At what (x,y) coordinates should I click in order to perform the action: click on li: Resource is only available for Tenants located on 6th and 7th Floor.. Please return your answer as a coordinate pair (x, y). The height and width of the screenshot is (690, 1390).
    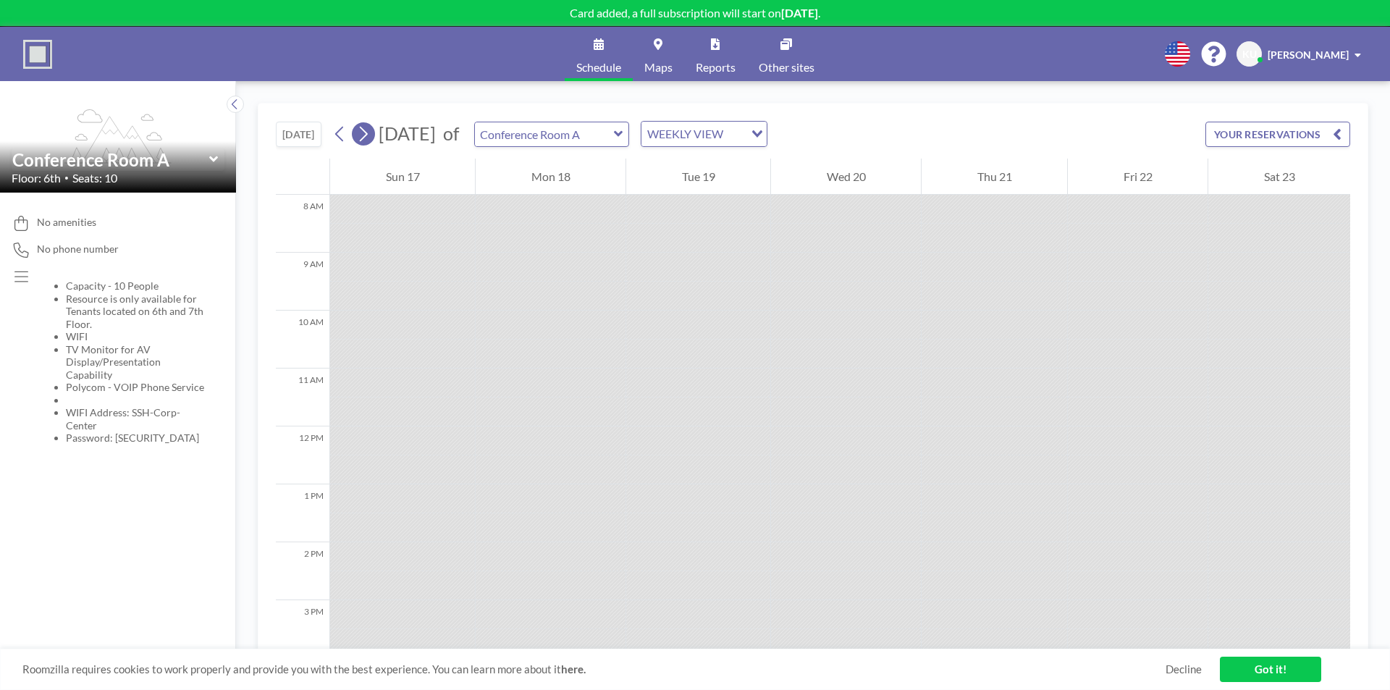
    Looking at the image, I should click on (136, 311).